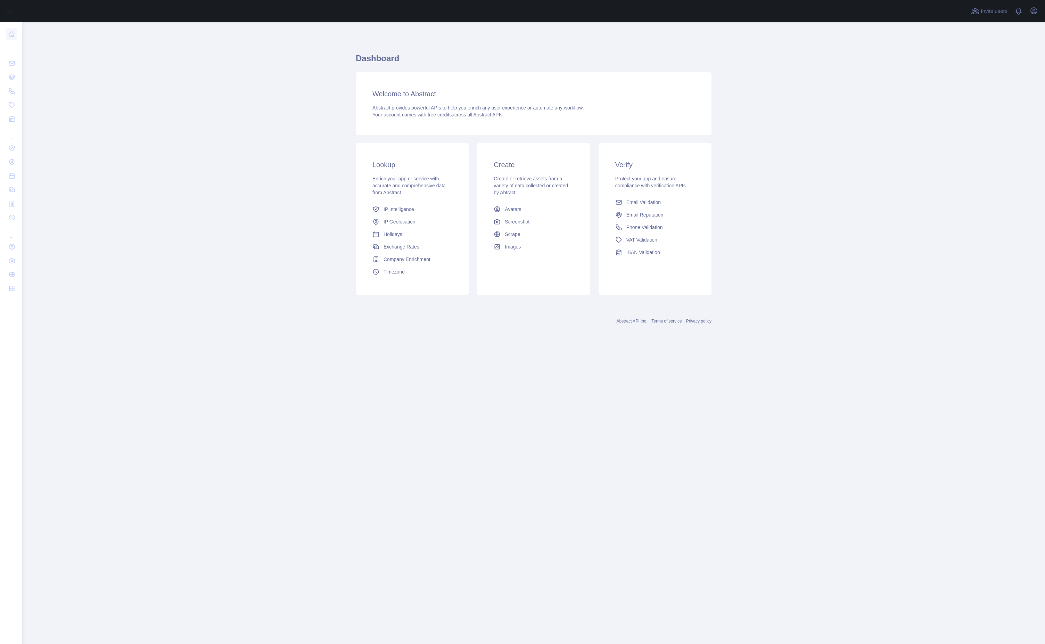 The height and width of the screenshot is (644, 1045). I want to click on a: Email Validation, so click(655, 202).